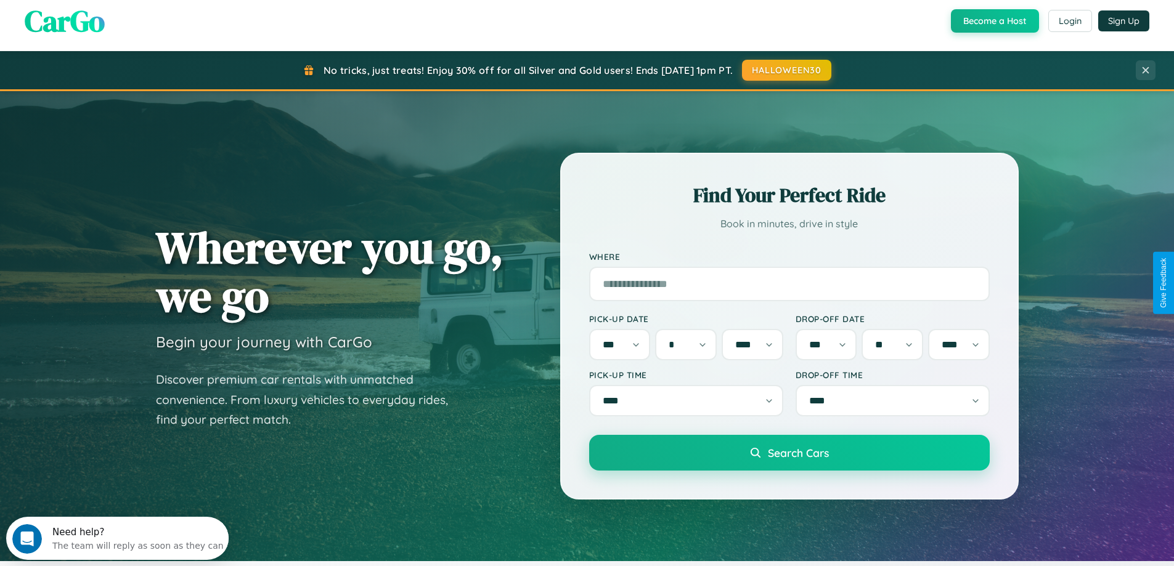 The height and width of the screenshot is (566, 1174). I want to click on h3: Begin your journey with CarGo, so click(264, 342).